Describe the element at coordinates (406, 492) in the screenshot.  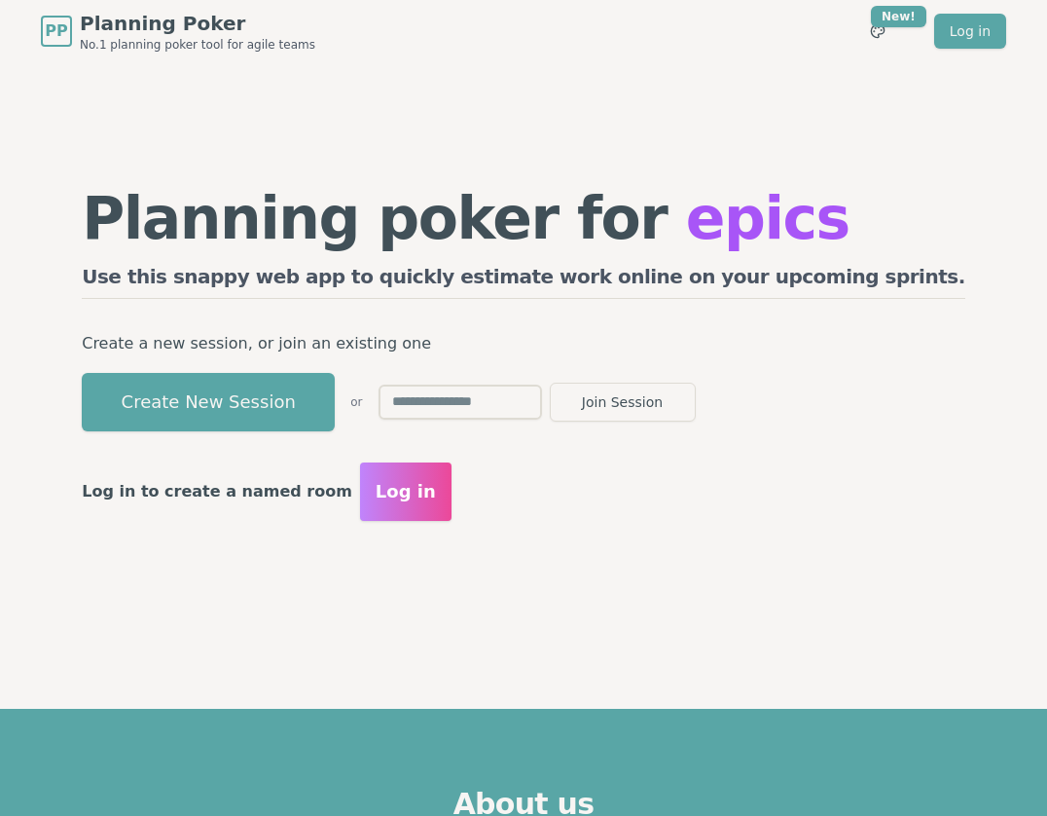
I see `span: Log in` at that location.